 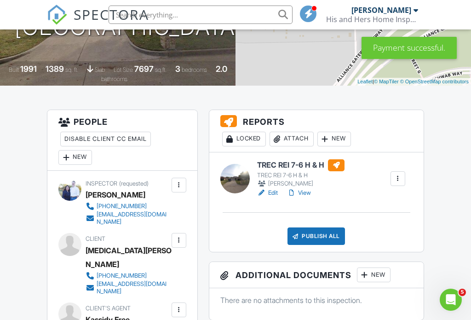 What do you see at coordinates (178, 69) in the screenshot?
I see `div: 3` at bounding box center [178, 69].